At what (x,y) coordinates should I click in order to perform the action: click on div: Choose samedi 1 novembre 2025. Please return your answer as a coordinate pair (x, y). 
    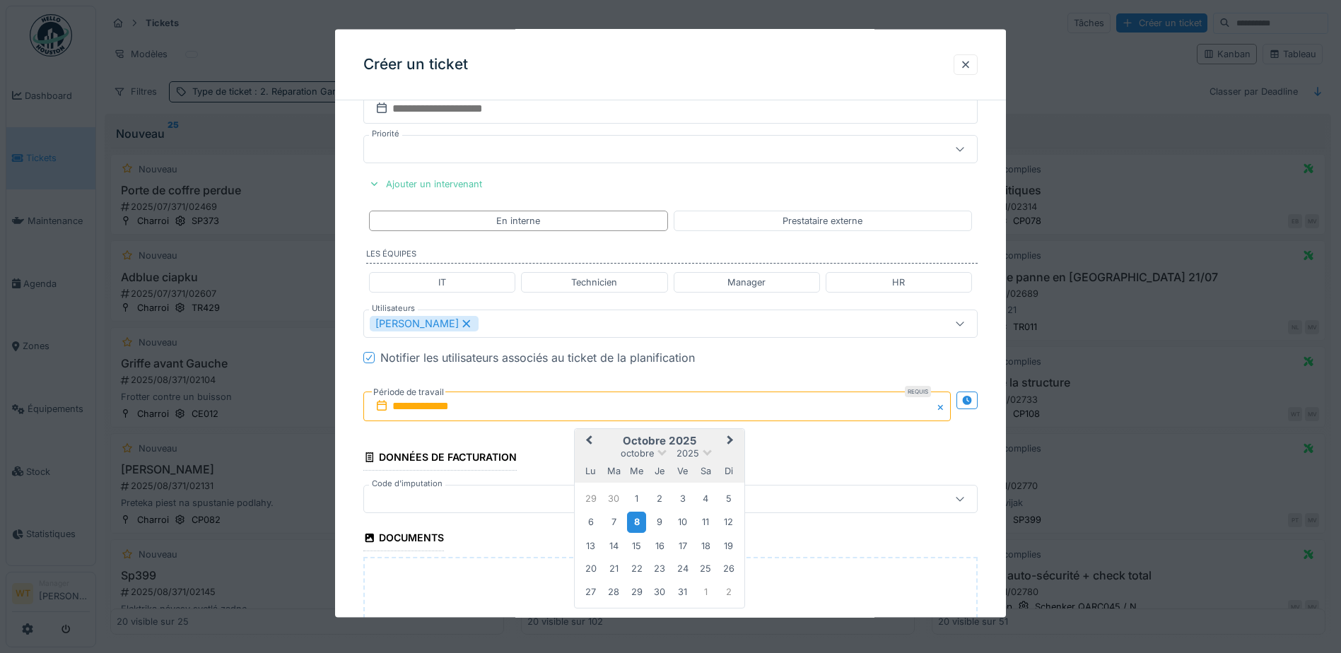
    Looking at the image, I should click on (706, 591).